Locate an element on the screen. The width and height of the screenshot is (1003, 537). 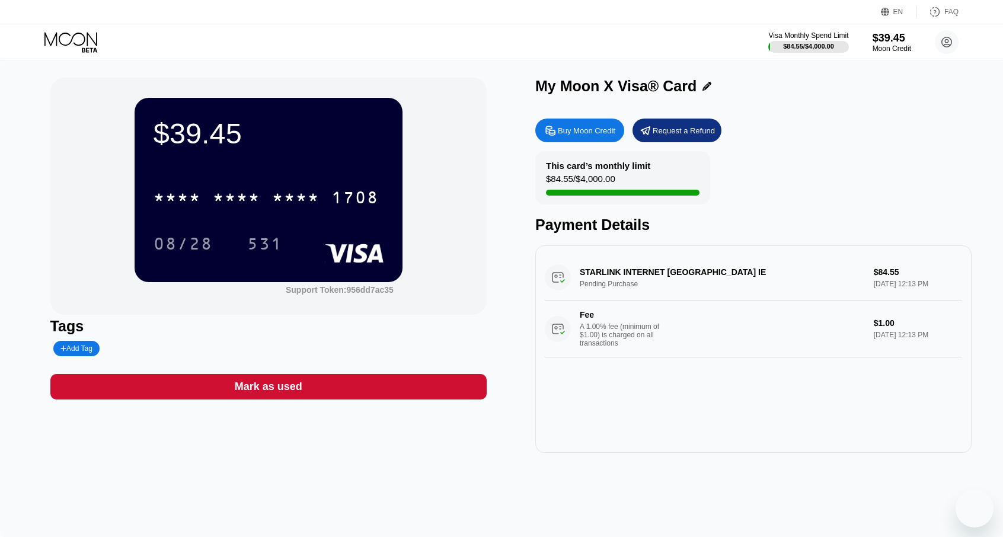
div: $39.45Moon Credit is located at coordinates (892, 42).